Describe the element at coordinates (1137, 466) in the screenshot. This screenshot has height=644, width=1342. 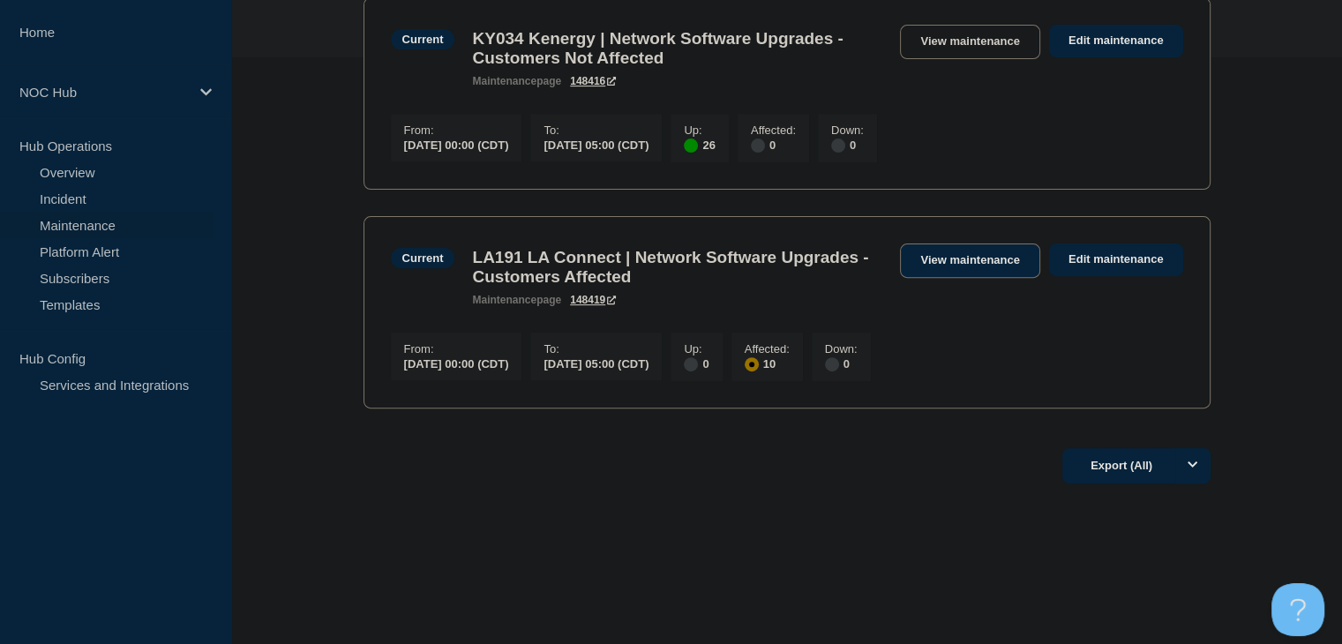
I see `button: Export (All)` at that location.